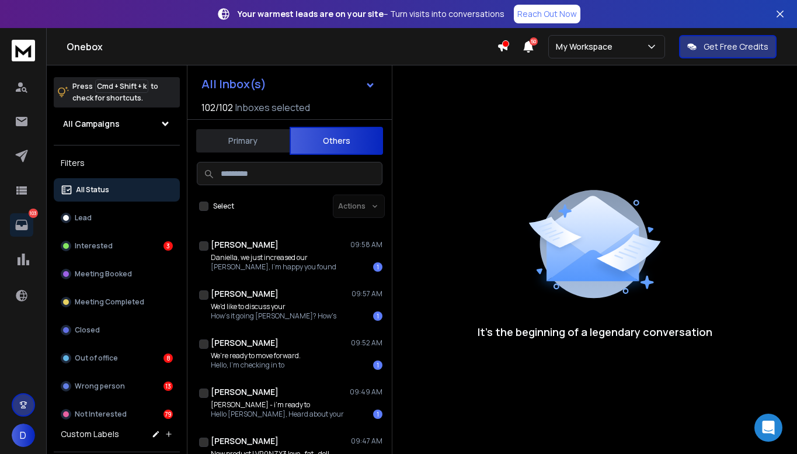 The image size is (797, 454). Describe the element at coordinates (224, 206) in the screenshot. I see `label: Select` at that location.